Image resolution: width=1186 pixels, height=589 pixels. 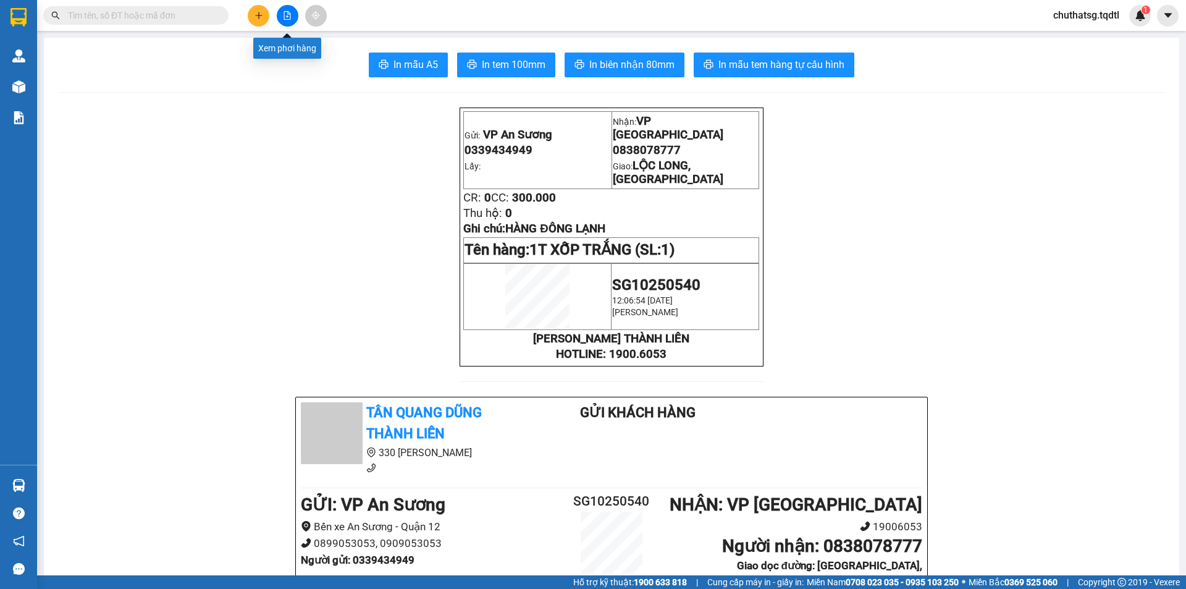 I want to click on span: plus, so click(x=259, y=15).